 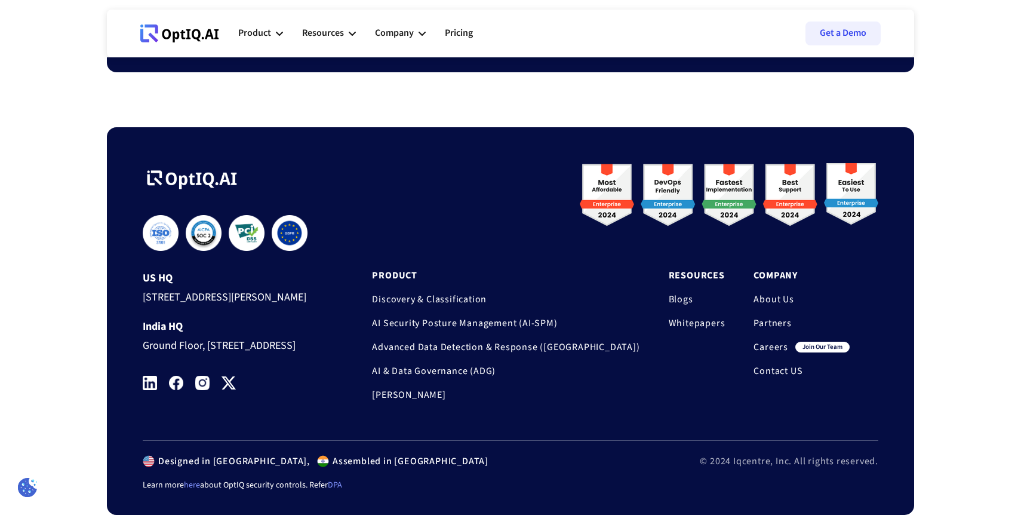 I want to click on a: DPA, so click(x=335, y=485).